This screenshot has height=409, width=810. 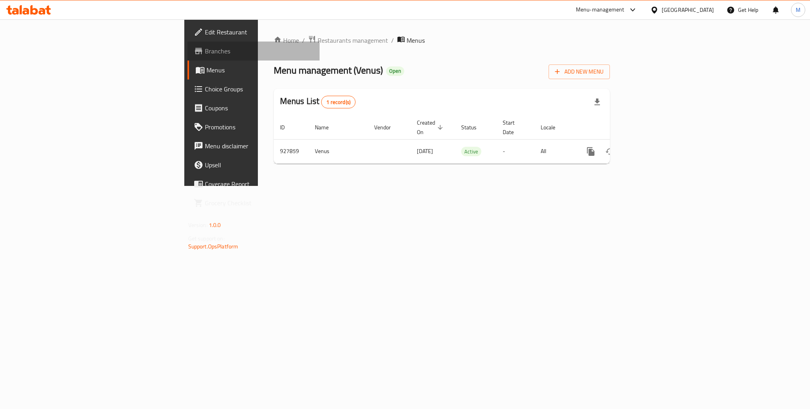 I want to click on a: Menu disclaimer, so click(x=254, y=146).